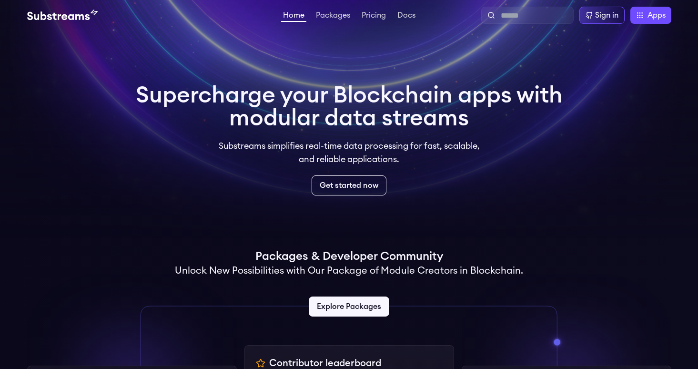 This screenshot has height=369, width=698. What do you see at coordinates (333, 16) in the screenshot?
I see `a: Packages` at bounding box center [333, 16].